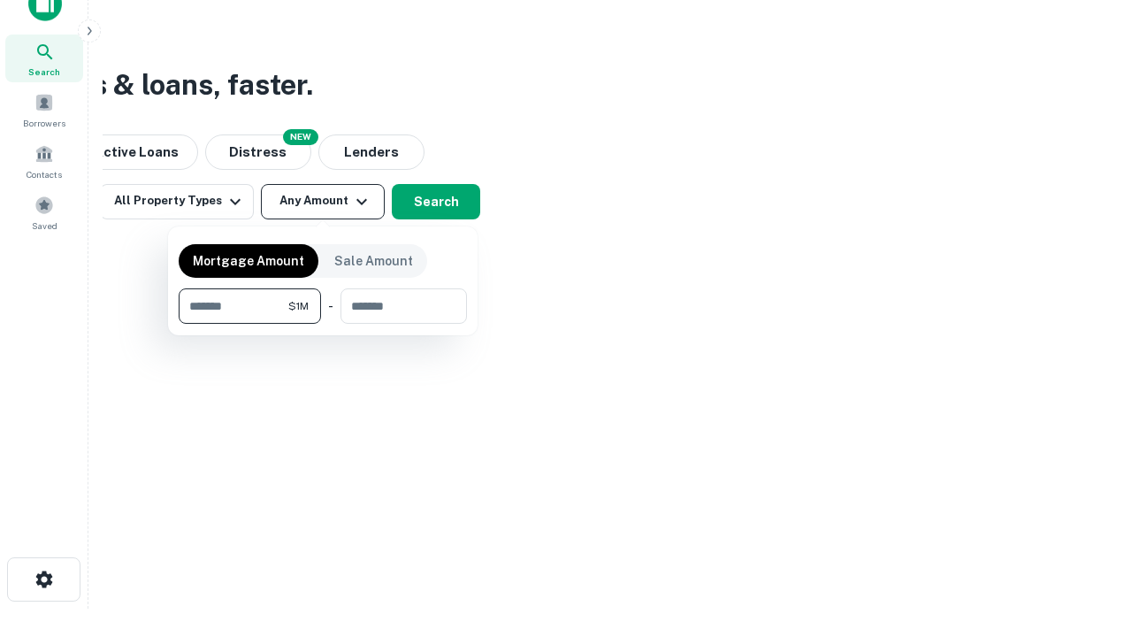  Describe the element at coordinates (373, 261) in the screenshot. I see `p: Sale Amount` at that location.